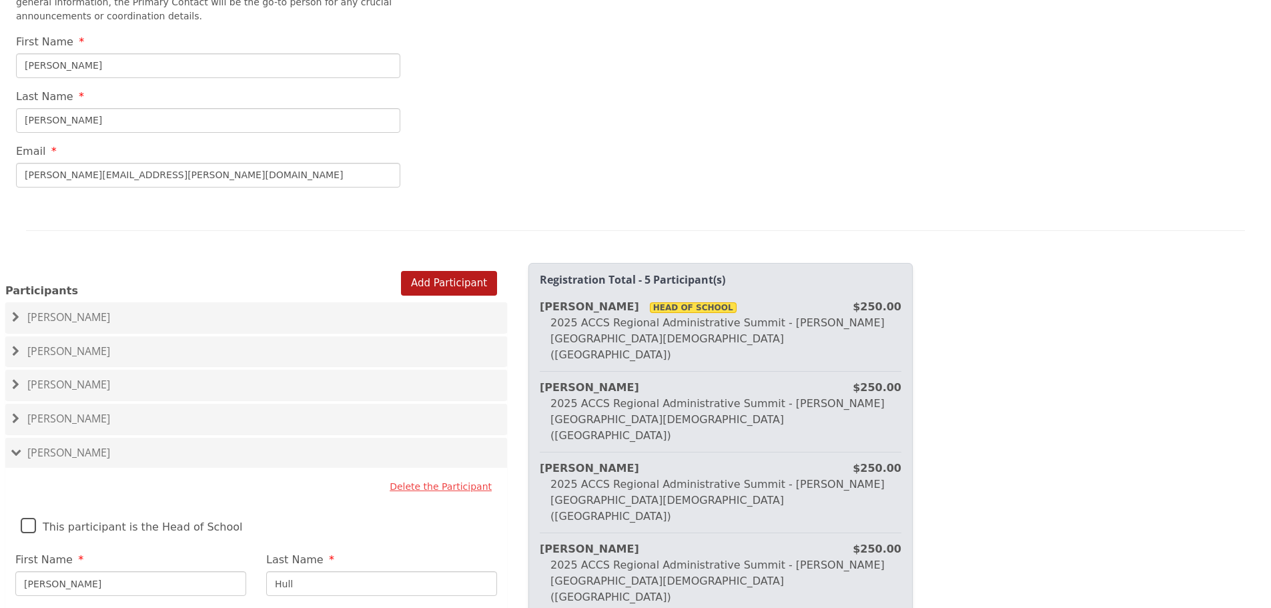 The width and height of the screenshot is (1271, 608). Describe the element at coordinates (131, 523) in the screenshot. I see `label: This participant is the Head of School` at that location.